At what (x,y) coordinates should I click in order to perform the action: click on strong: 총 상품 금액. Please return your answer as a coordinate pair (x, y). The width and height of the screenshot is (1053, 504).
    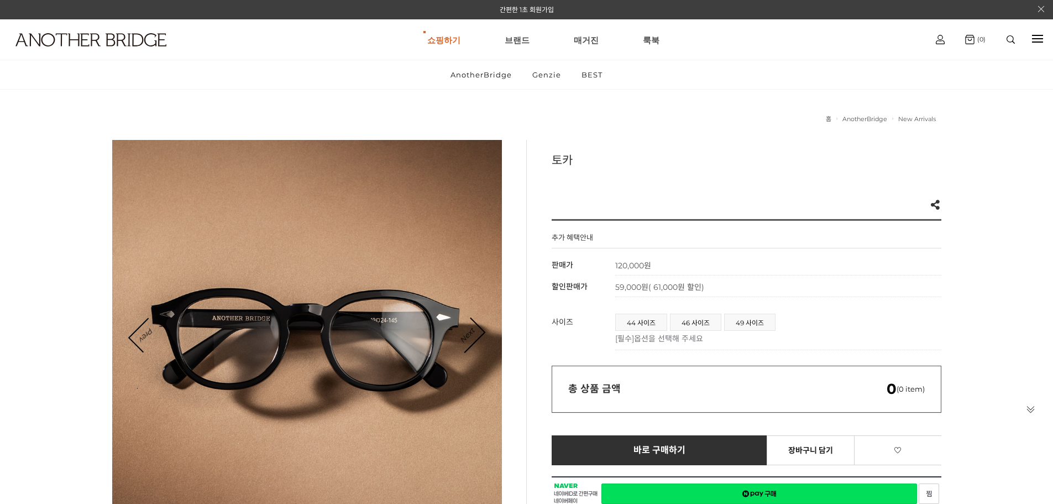
    Looking at the image, I should click on (594, 389).